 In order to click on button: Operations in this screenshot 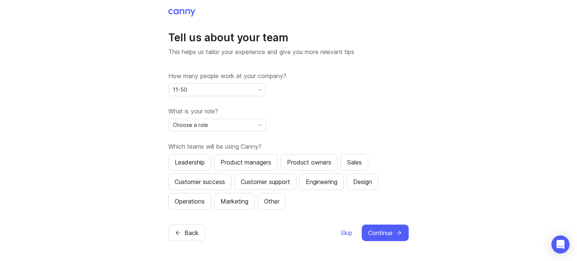, I will do `click(190, 201)`.